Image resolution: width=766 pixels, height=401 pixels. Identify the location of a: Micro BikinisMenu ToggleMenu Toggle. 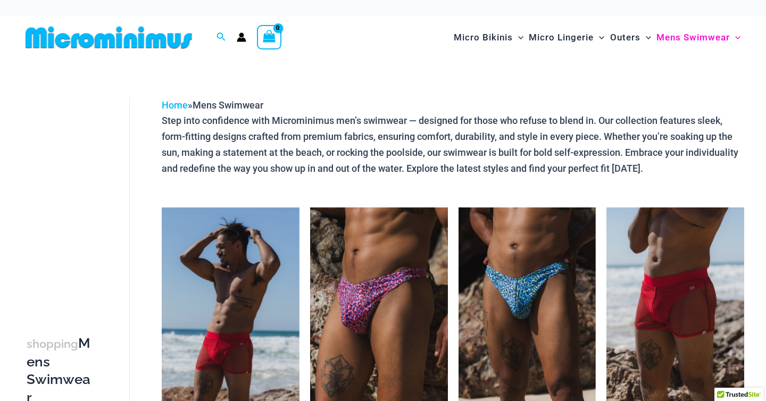
(488, 37).